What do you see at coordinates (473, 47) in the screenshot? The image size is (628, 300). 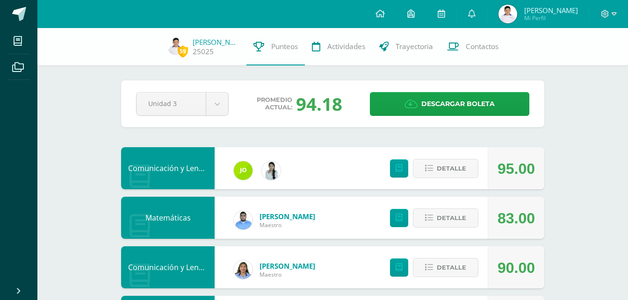 I see `a: Contactos` at bounding box center [473, 47].